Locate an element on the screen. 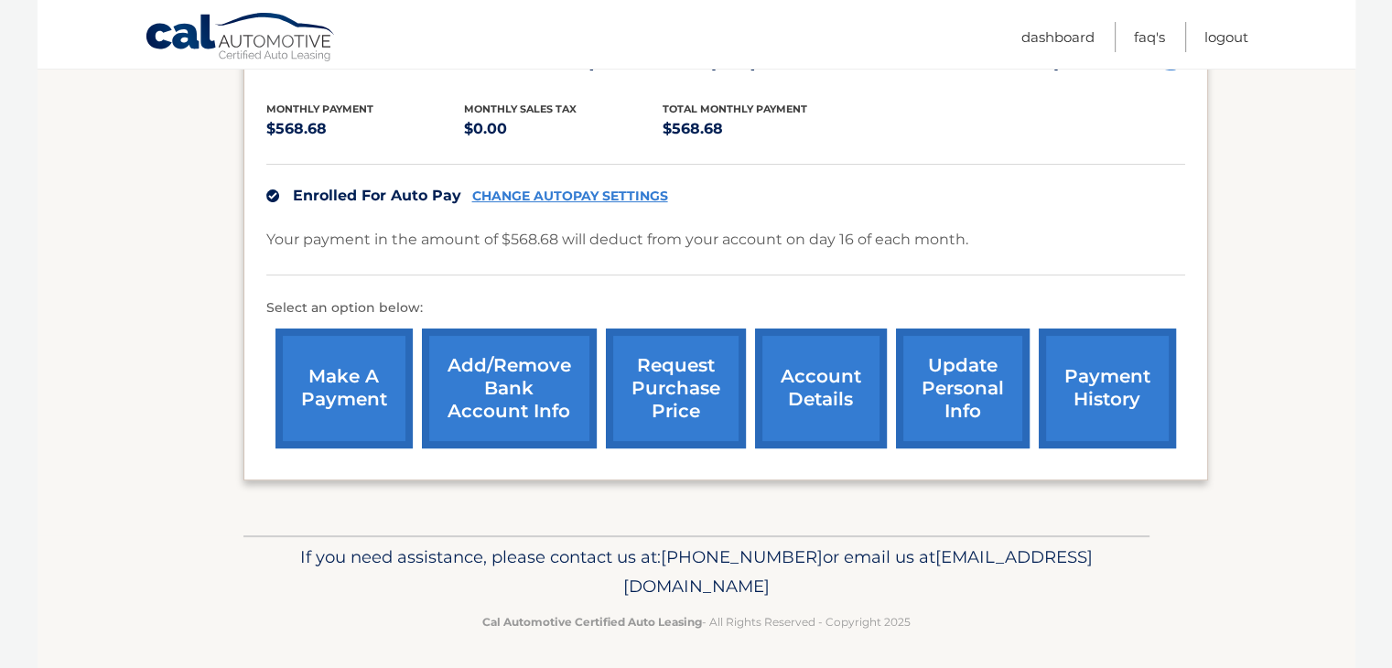 This screenshot has height=668, width=1392. p: - All Rights Reserved - Copyright 2025 is located at coordinates (697, 622).